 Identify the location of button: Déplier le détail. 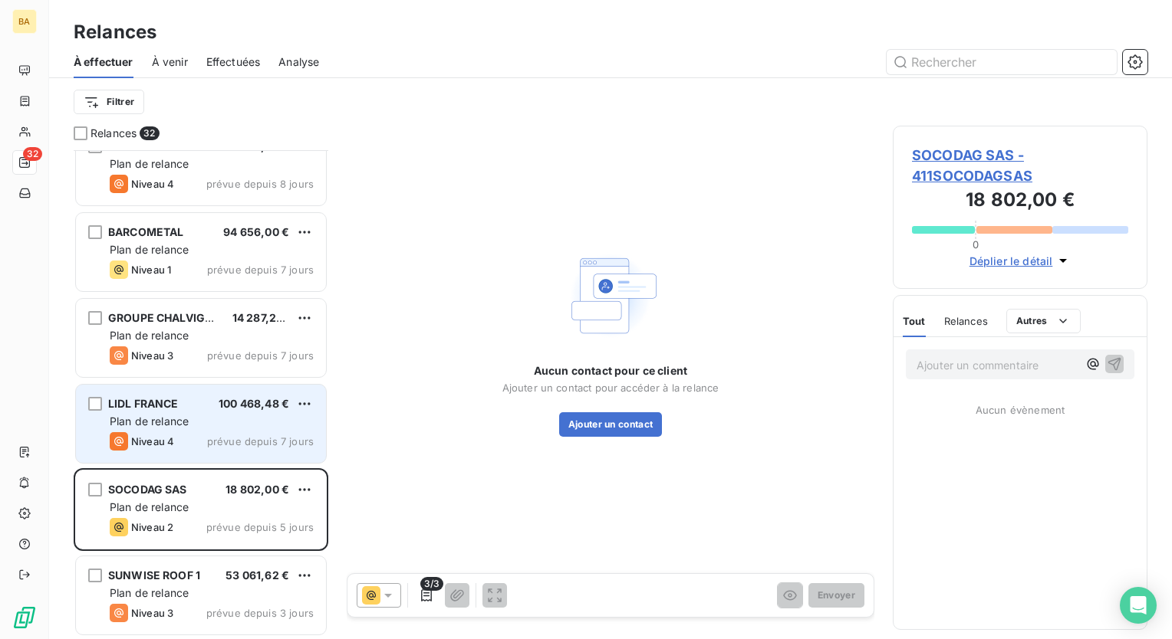
(1020, 261).